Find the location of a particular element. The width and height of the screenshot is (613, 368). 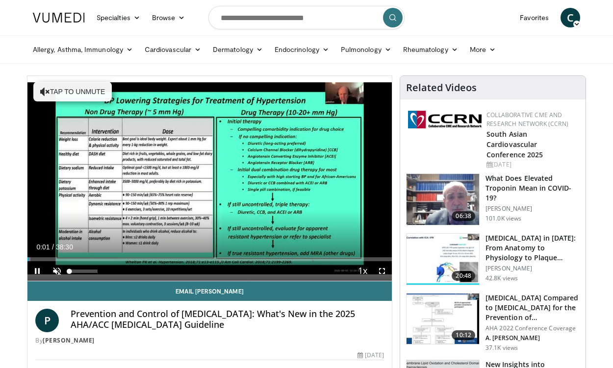

p: 37.1K views is located at coordinates (501, 348).